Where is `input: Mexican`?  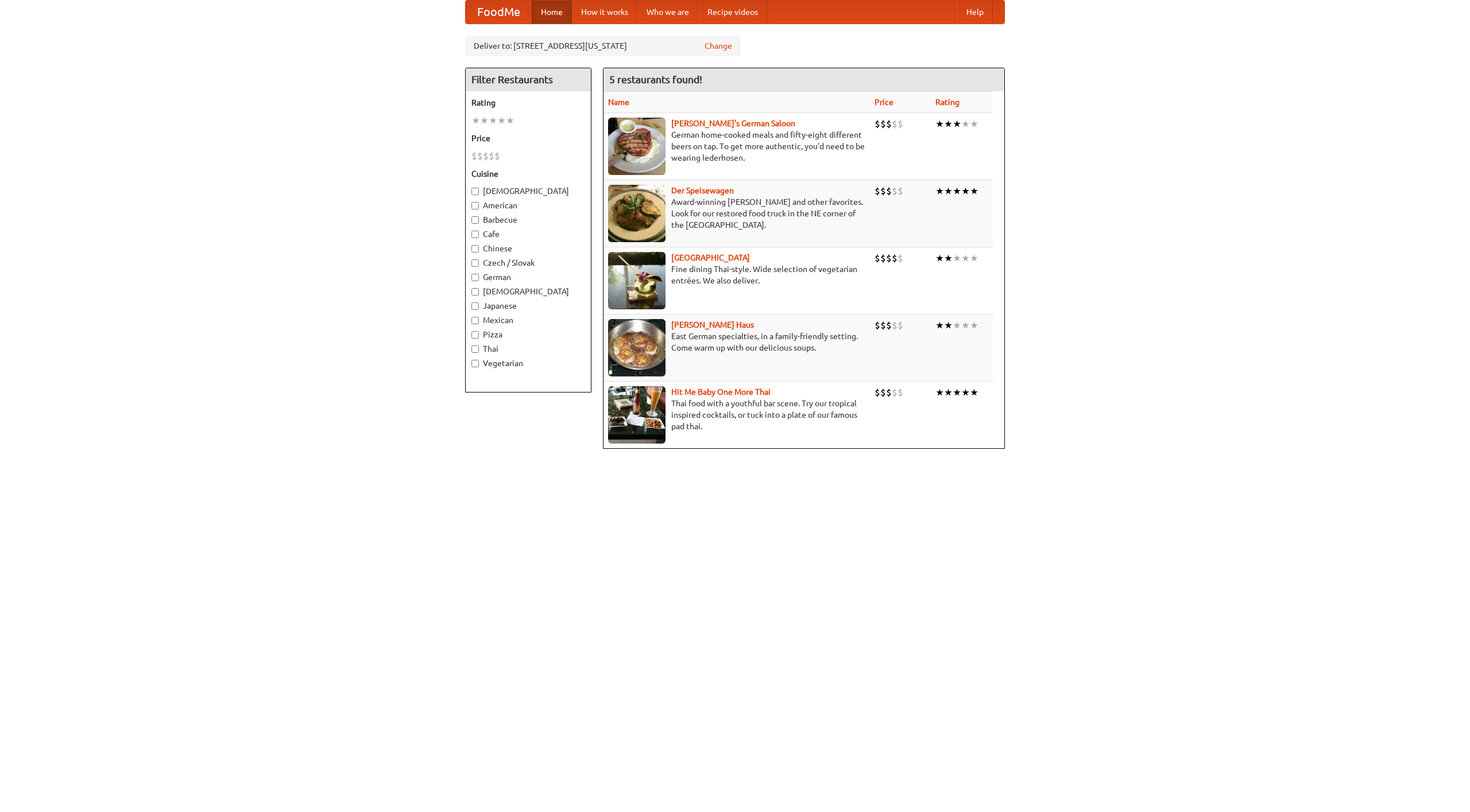
input: Mexican is located at coordinates (475, 320).